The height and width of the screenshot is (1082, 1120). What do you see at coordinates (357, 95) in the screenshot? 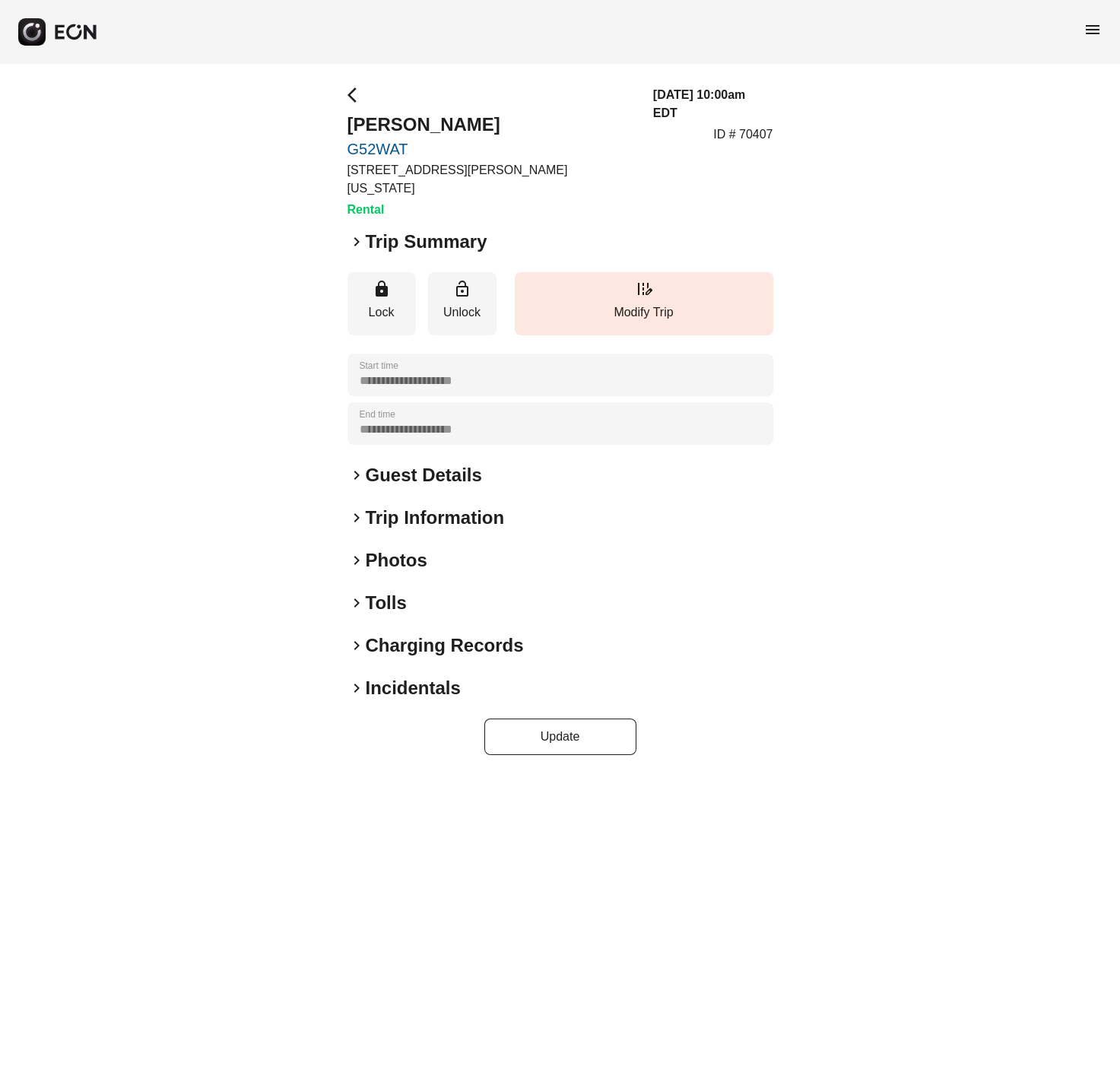
I see `span: arrow_back_ios` at bounding box center [357, 95].